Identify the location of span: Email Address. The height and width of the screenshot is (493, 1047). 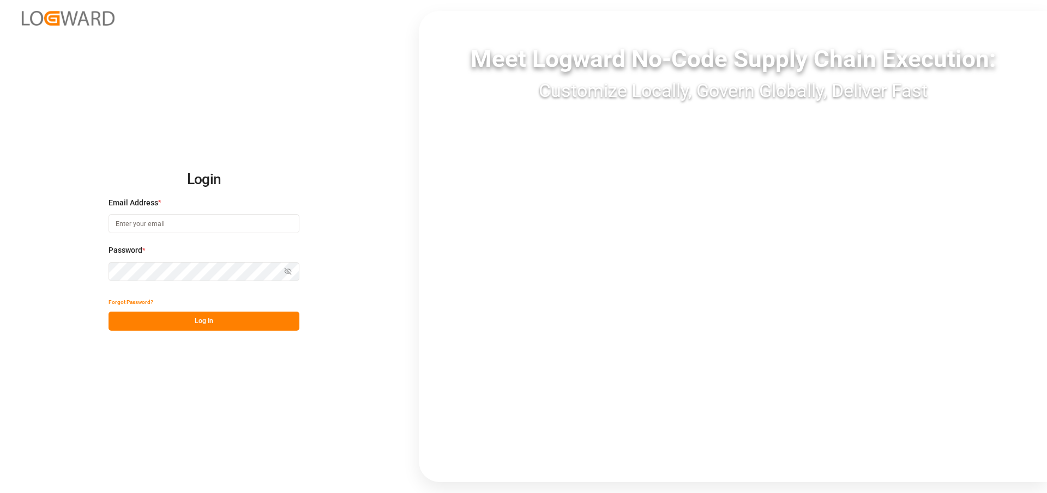
(133, 203).